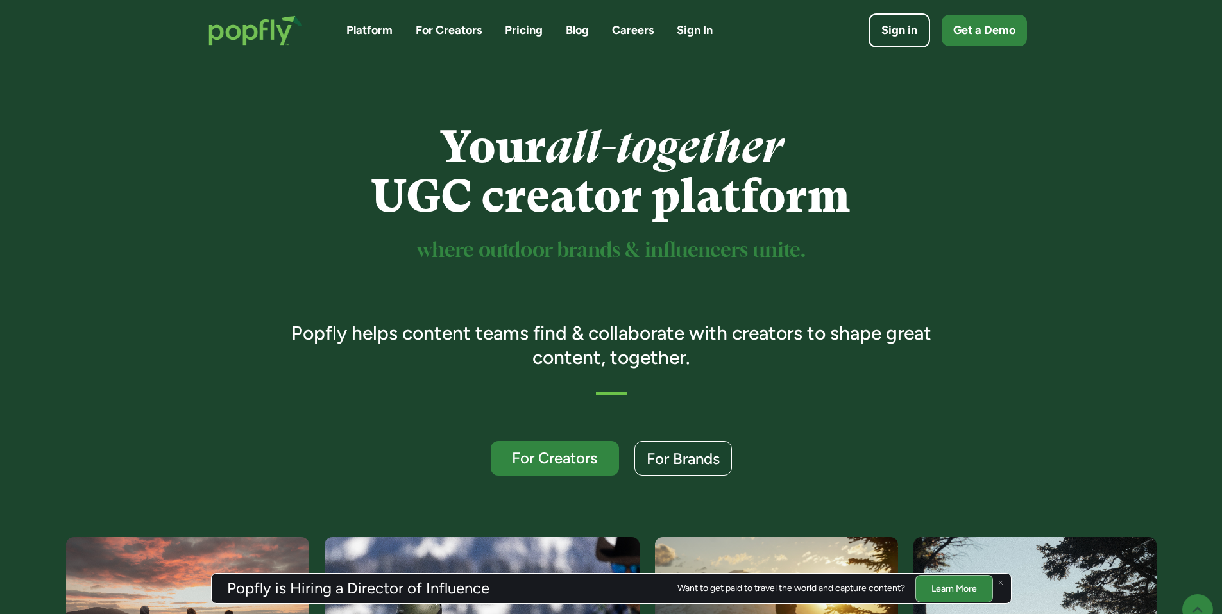 The image size is (1222, 614). Describe the element at coordinates (694, 30) in the screenshot. I see `a: Sign In` at that location.